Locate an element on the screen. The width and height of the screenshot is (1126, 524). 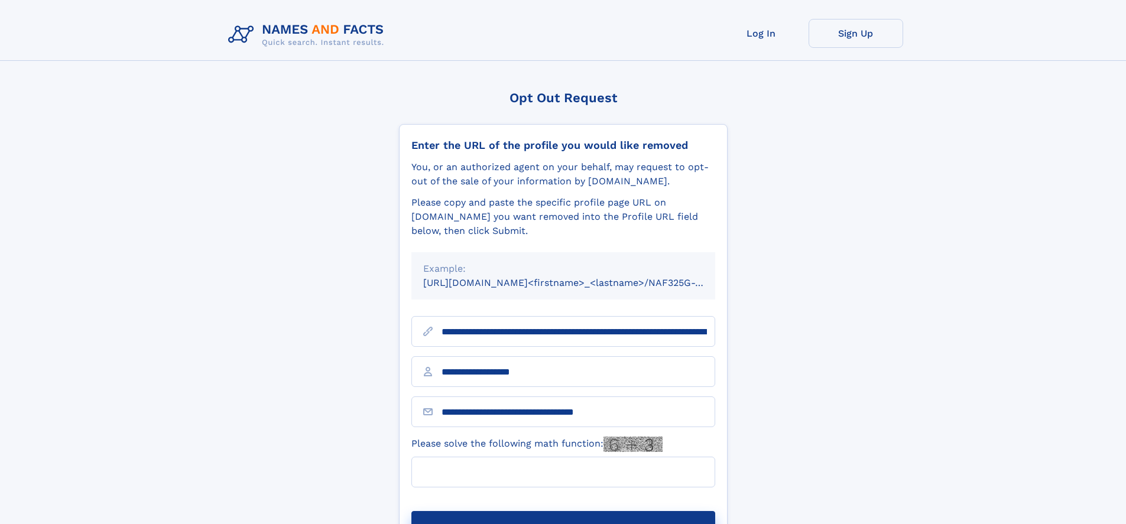
a: Log In is located at coordinates (761, 33).